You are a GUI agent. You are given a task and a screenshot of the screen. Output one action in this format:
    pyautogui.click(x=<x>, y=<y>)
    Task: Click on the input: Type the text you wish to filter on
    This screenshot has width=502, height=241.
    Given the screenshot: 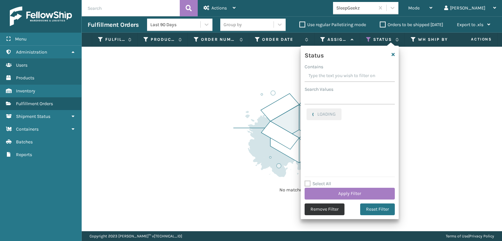 What is the action you would take?
    pyautogui.click(x=349, y=76)
    